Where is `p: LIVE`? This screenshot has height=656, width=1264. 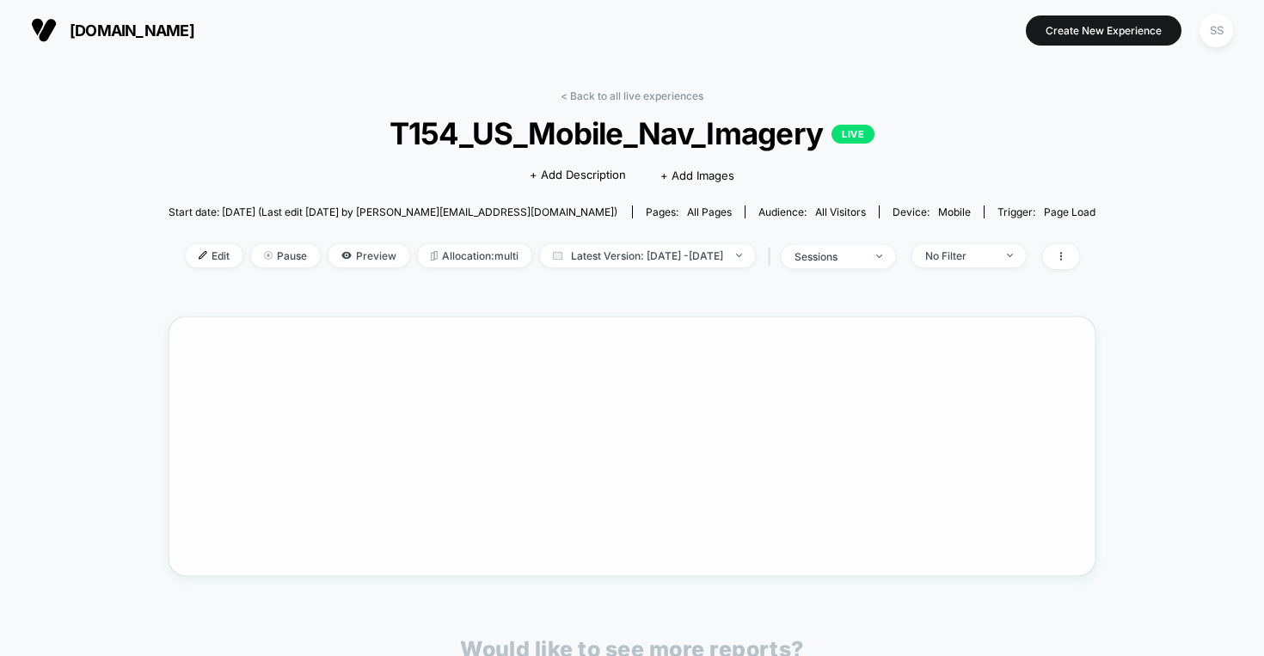
p: LIVE is located at coordinates (853, 134).